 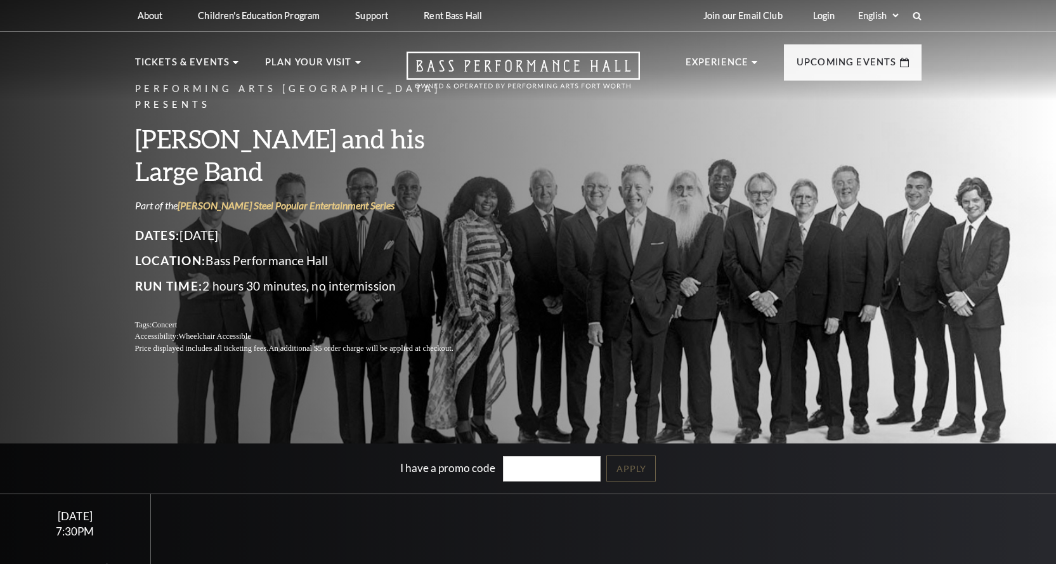 I want to click on select: Select:, so click(x=878, y=15).